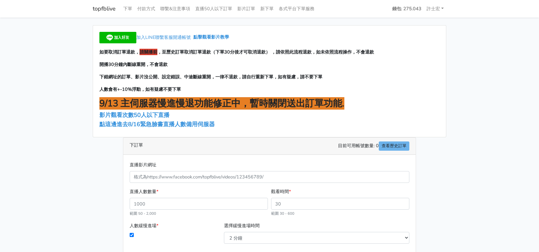 This screenshot has height=252, width=539. What do you see at coordinates (266, 52) in the screenshot?
I see `span: ，至歷史訂單取消訂單退款（下單30分後才可取消退款） ，請依照此流程退款，如未依照流程操作，不會退款` at bounding box center [266, 52].